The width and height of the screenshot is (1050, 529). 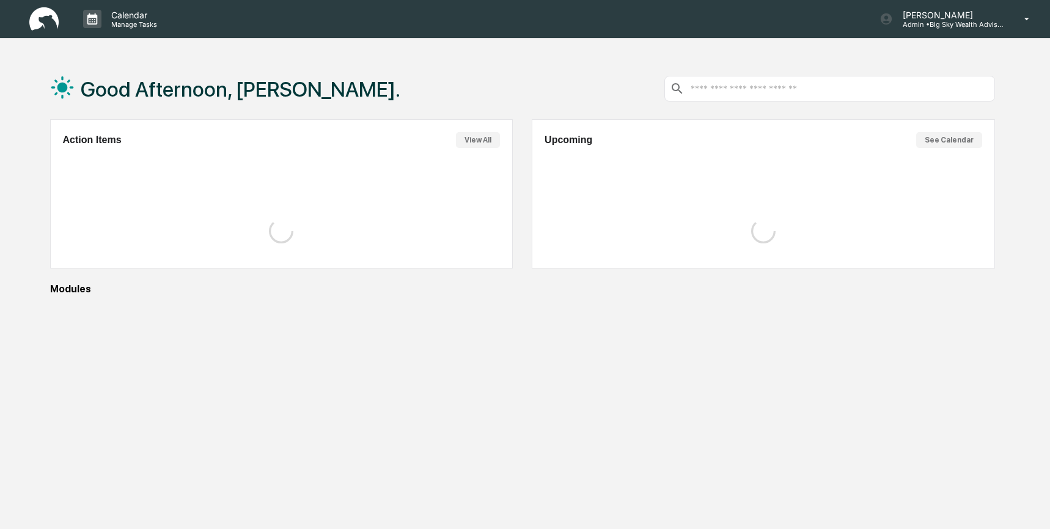 What do you see at coordinates (44, 19) in the screenshot?
I see `img: logo` at bounding box center [44, 19].